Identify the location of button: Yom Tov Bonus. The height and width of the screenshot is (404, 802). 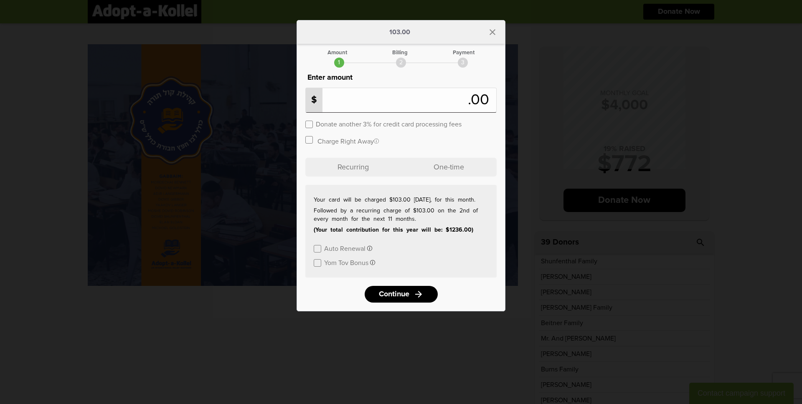
(350, 262).